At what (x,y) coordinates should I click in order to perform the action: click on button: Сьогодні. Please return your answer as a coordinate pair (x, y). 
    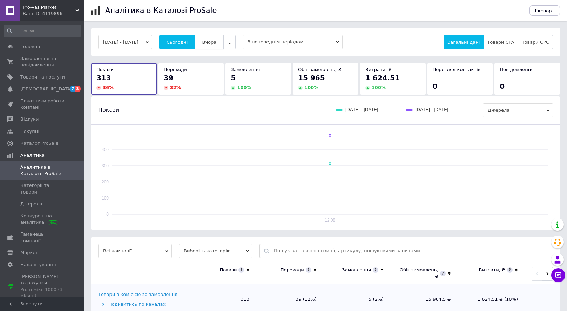
    Looking at the image, I should click on (177, 42).